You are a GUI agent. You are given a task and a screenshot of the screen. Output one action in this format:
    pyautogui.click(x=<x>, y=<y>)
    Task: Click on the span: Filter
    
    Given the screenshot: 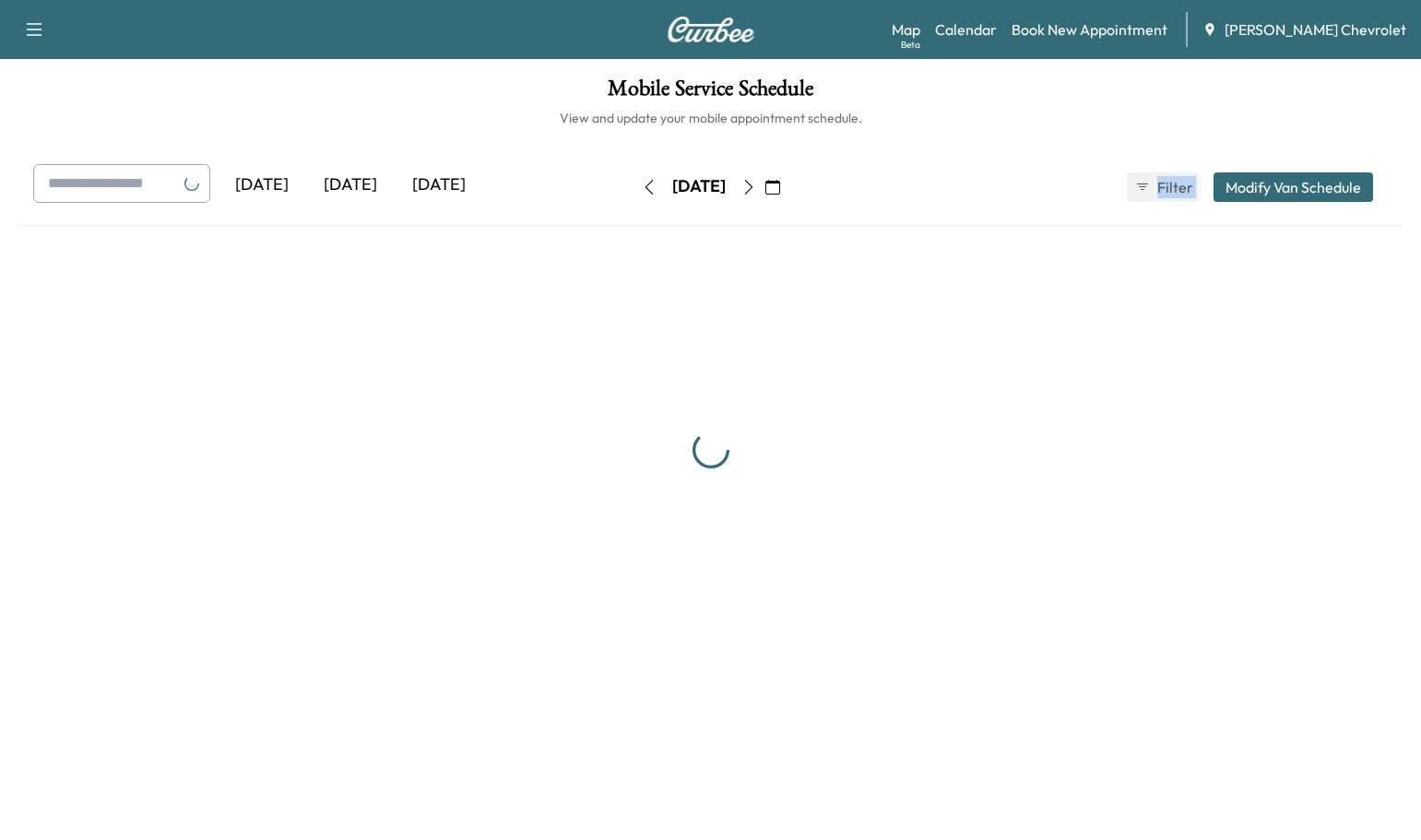 What is the action you would take?
    pyautogui.click(x=1174, y=188)
    